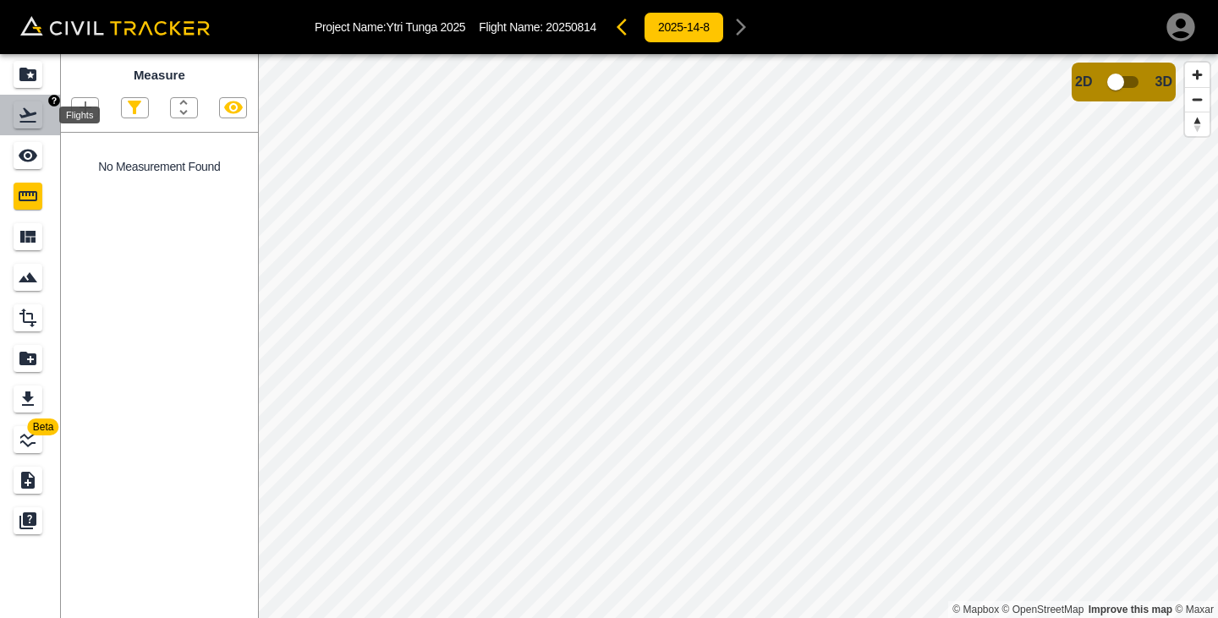  Describe the element at coordinates (1084, 82) in the screenshot. I see `span: 2D` at that location.